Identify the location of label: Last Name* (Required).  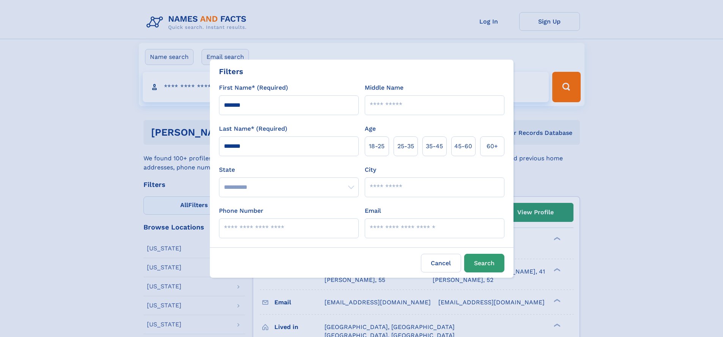
(253, 129).